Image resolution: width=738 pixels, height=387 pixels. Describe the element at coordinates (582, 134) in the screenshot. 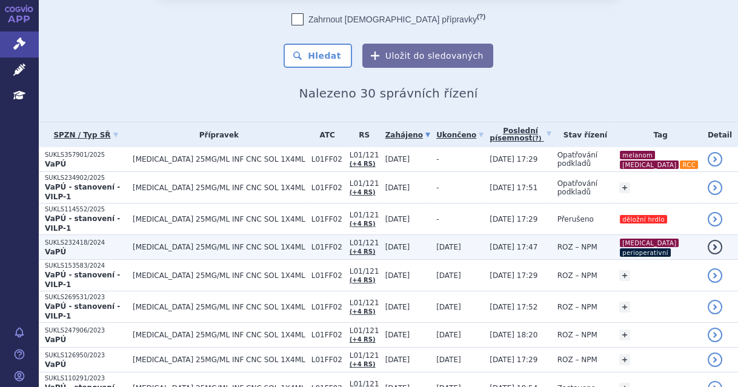

I see `th: Stav řízení` at that location.